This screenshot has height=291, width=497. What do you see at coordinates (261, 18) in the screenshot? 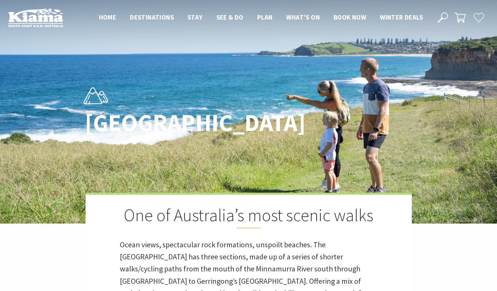
I see `nav: Main Menu` at bounding box center [261, 18].